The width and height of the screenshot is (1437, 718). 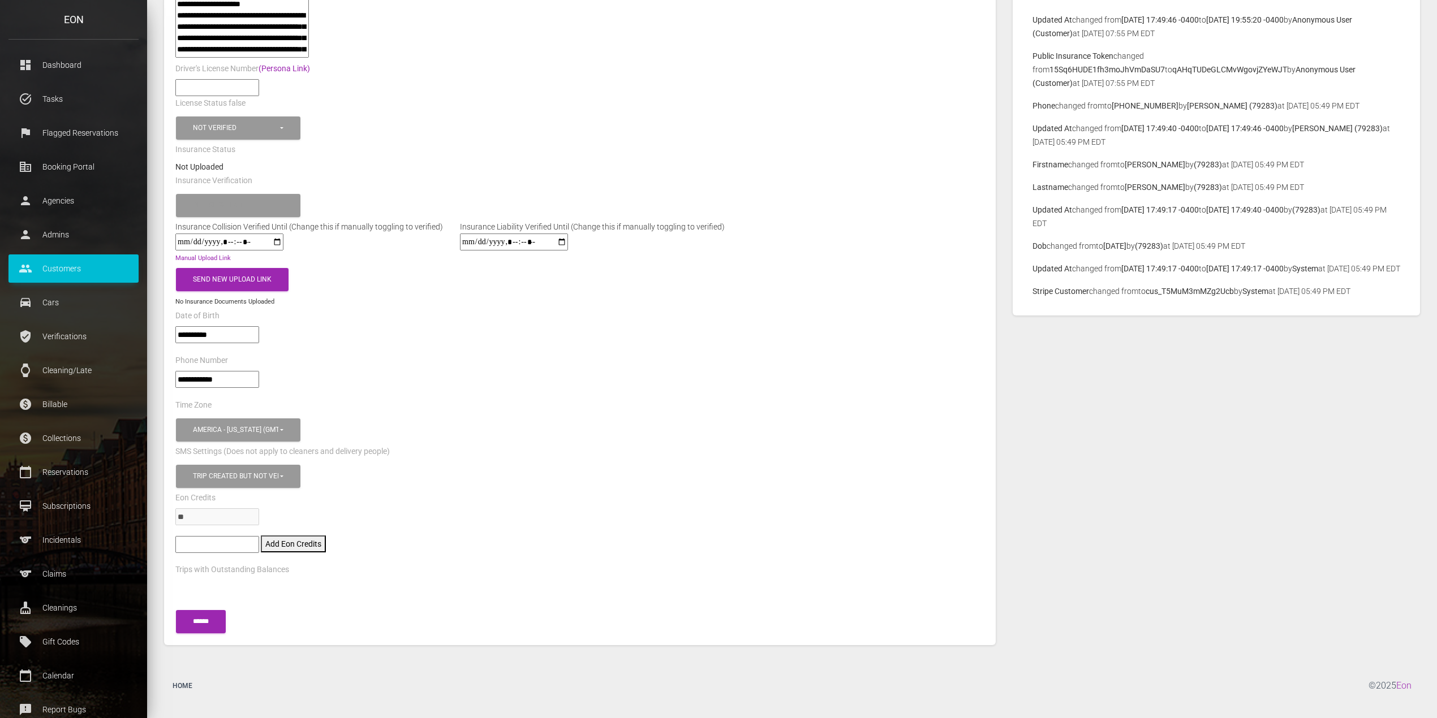 What do you see at coordinates (74, 574) in the screenshot?
I see `p: Claims` at bounding box center [74, 574].